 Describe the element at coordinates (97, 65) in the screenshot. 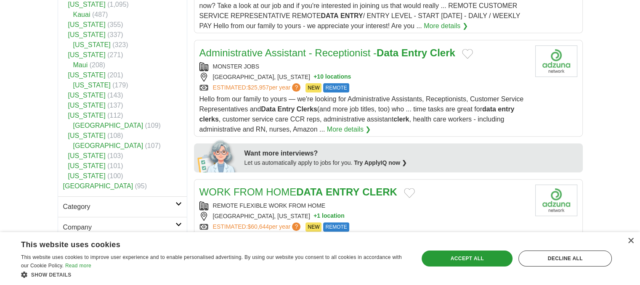

I see `span: (208)` at that location.